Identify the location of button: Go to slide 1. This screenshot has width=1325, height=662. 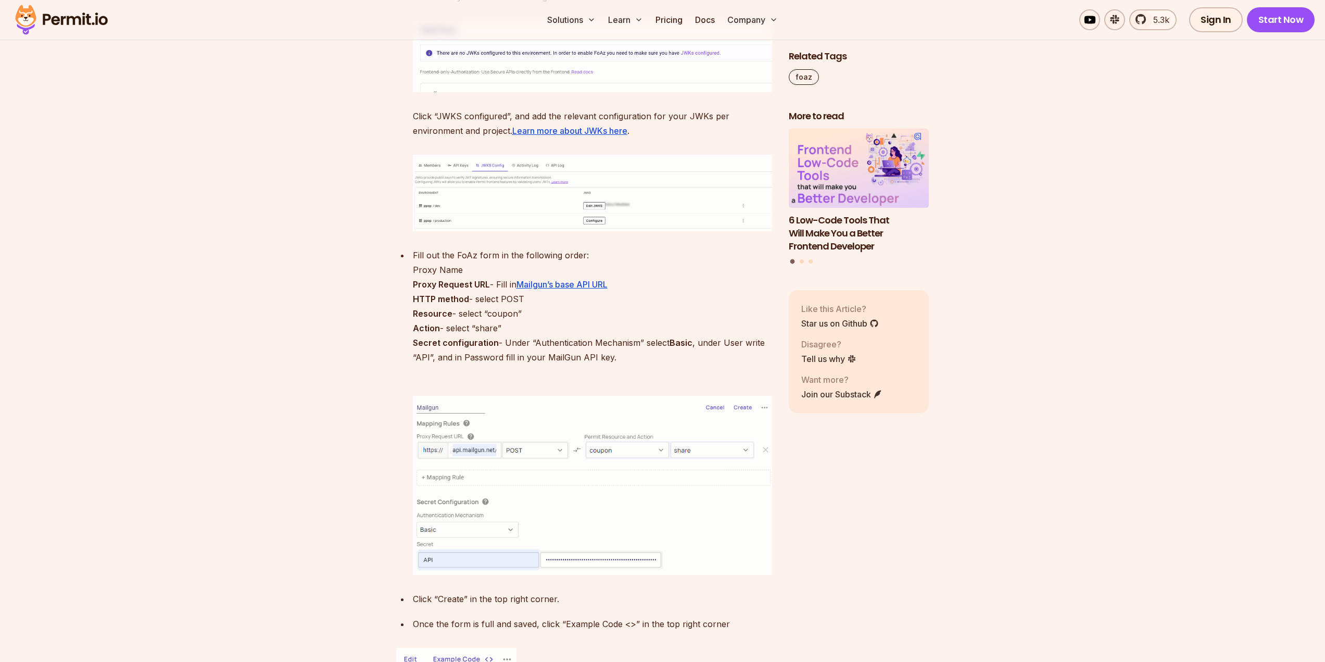
(792, 261).